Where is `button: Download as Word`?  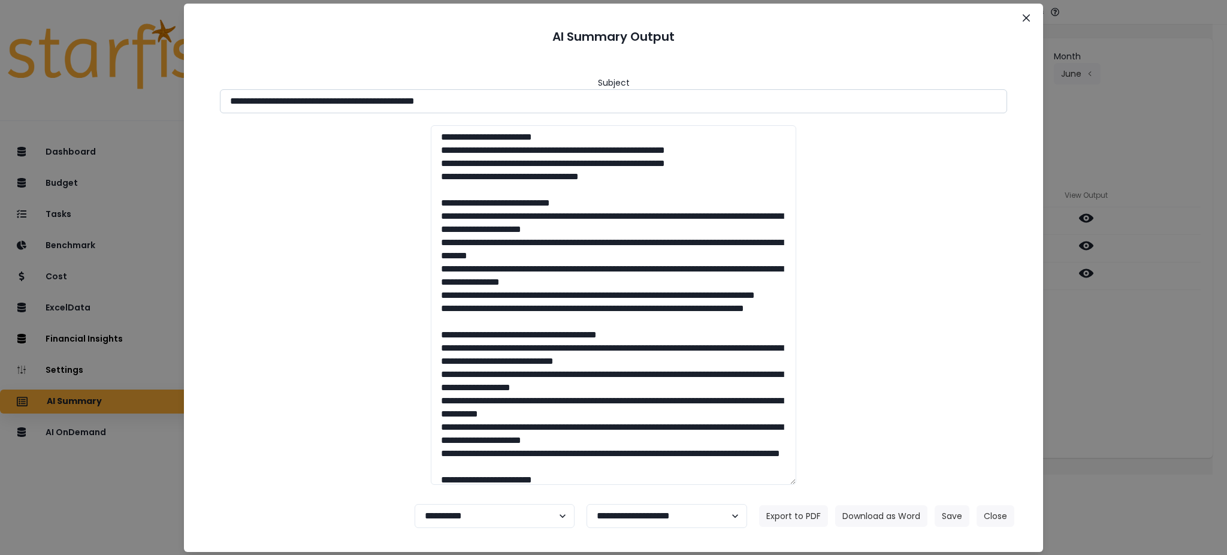 button: Download as Word is located at coordinates (881, 516).